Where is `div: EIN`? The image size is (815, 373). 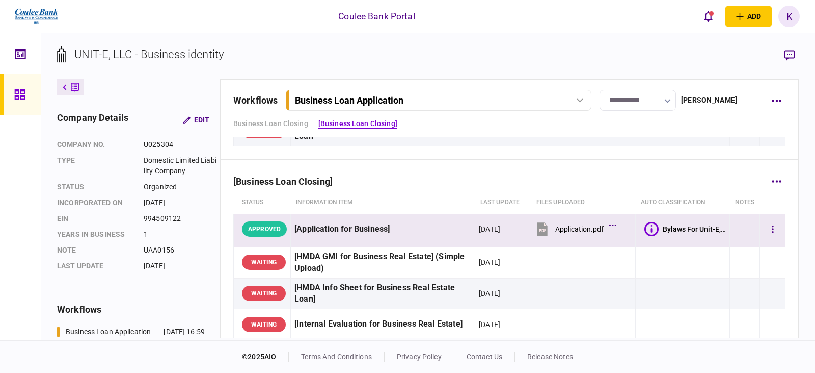 div: EIN is located at coordinates (95, 218).